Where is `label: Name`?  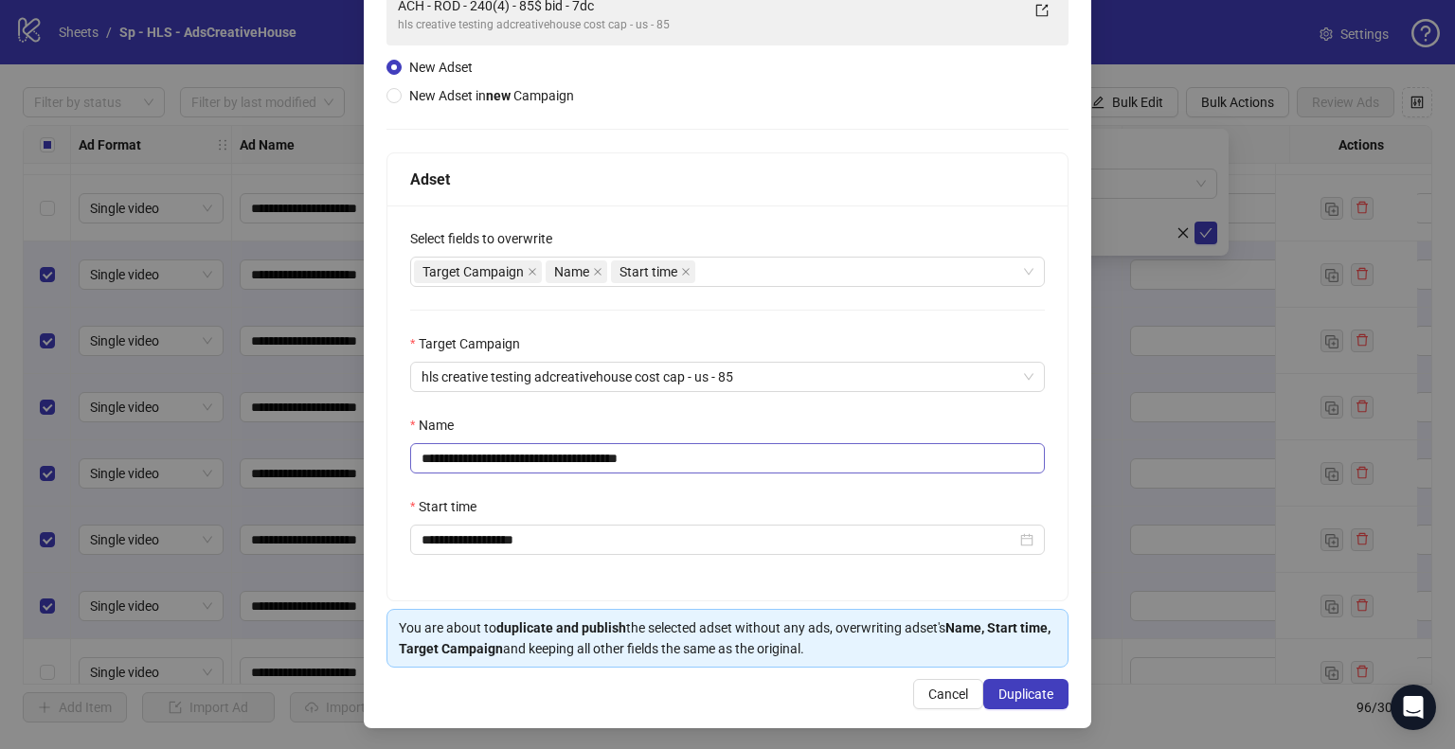
label: Name is located at coordinates (438, 425).